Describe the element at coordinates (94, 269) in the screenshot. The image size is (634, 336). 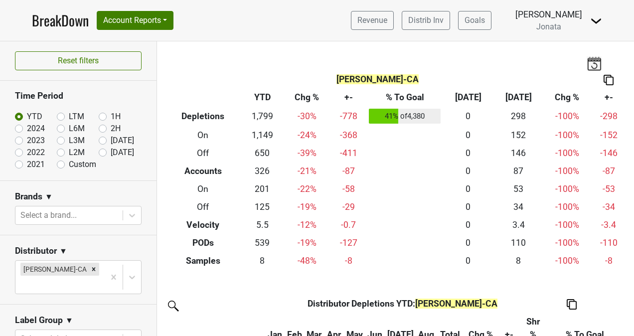
I see `div: Remove Chambers-CA` at that location.